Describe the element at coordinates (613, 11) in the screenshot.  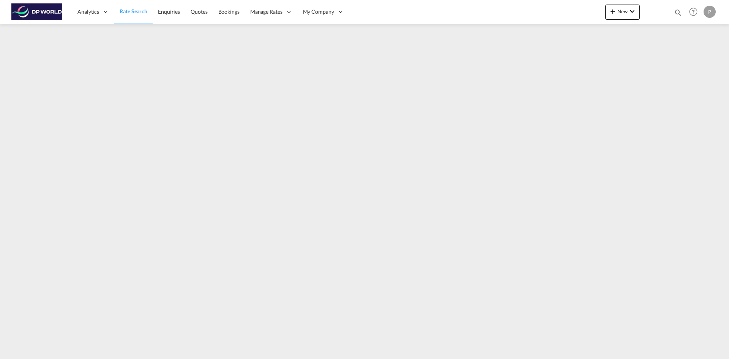
I see `md-icon: icon-plus 400-fg` at that location.